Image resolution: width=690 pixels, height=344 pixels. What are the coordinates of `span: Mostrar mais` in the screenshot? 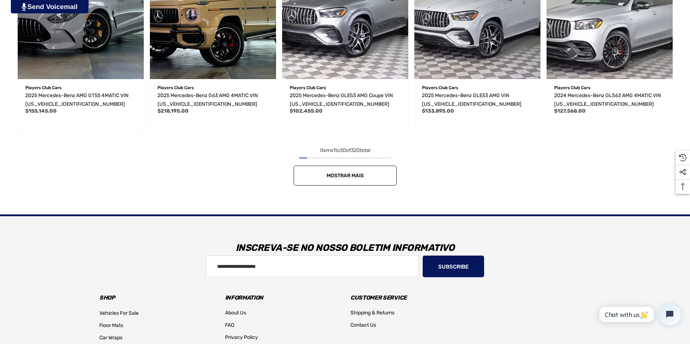 It's located at (345, 176).